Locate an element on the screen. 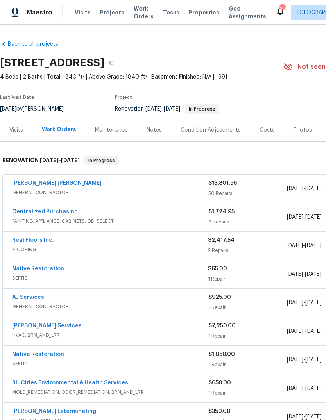 This screenshot has height=420, width=326. div: Costs is located at coordinates (267, 130).